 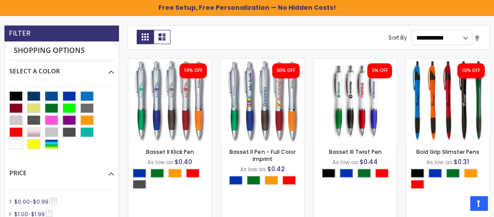 I want to click on span: $0.99, so click(x=40, y=201).